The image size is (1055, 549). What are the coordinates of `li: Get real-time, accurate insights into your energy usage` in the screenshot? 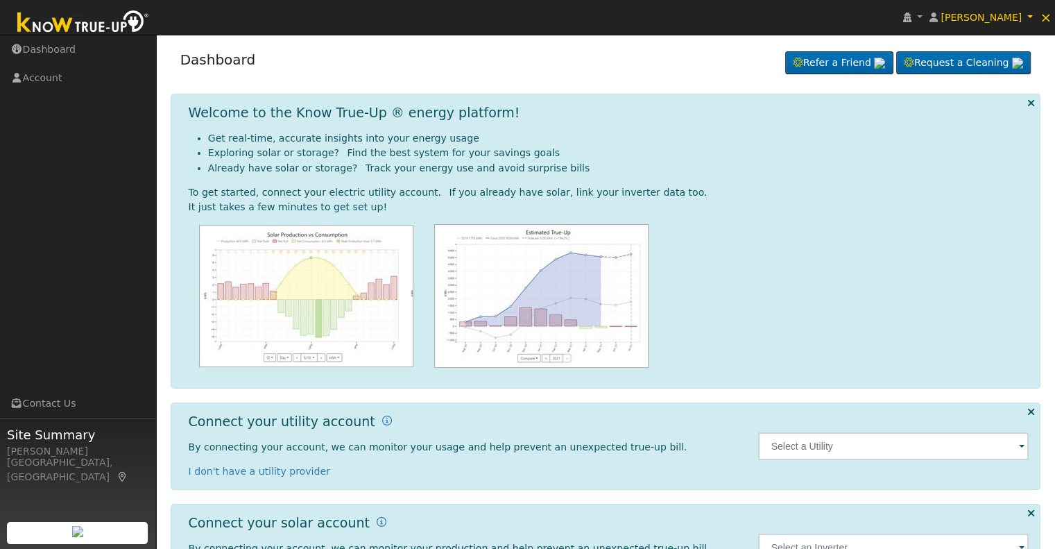 It's located at (619, 138).